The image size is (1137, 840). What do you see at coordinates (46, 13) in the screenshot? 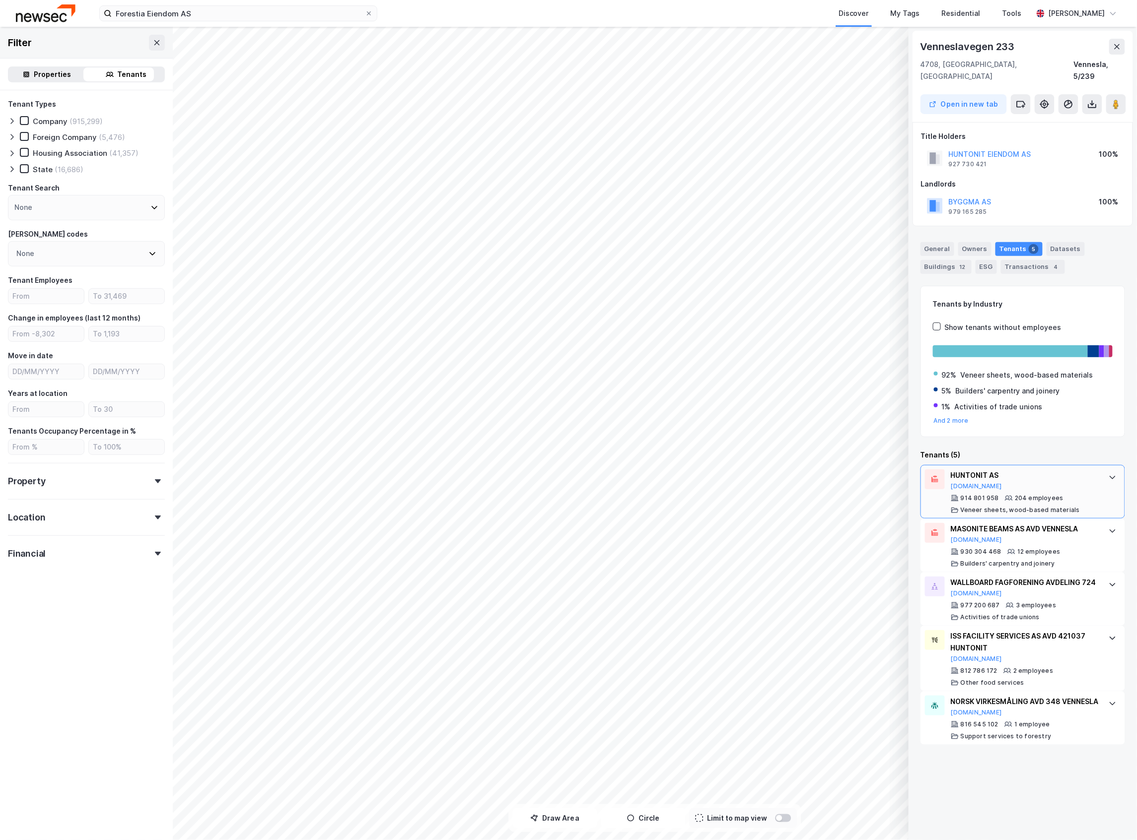
I see `img: newsec-logo.f6e21ccffca1b3a03d2d.png` at bounding box center [46, 13].